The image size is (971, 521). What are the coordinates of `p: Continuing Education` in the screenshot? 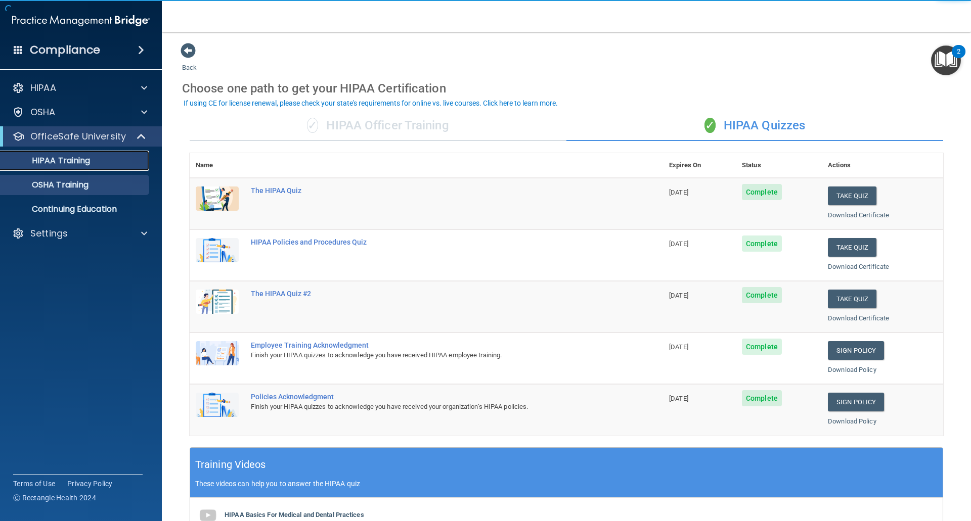 It's located at (75, 209).